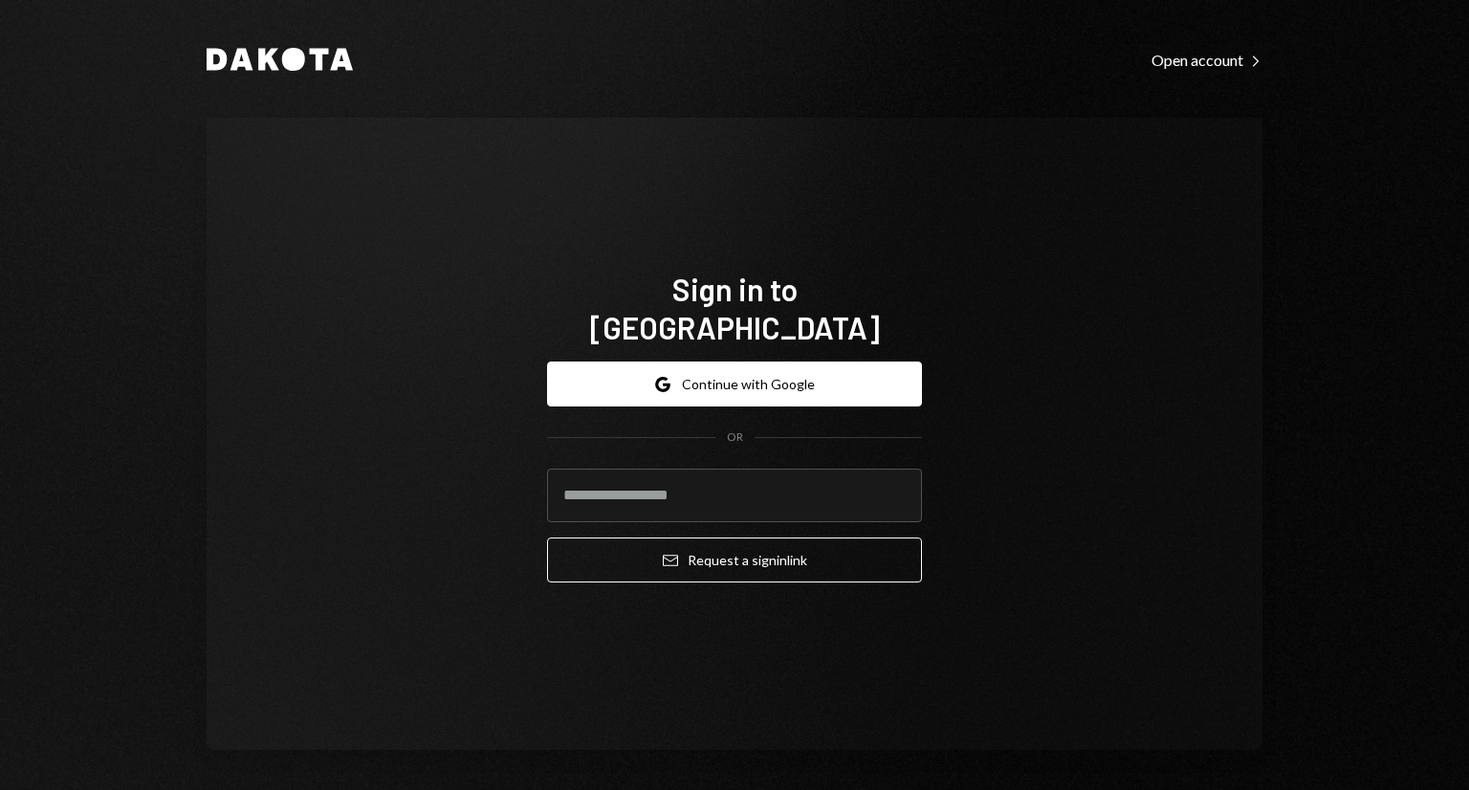  Describe the element at coordinates (1207, 59) in the screenshot. I see `a: Open account` at that location.